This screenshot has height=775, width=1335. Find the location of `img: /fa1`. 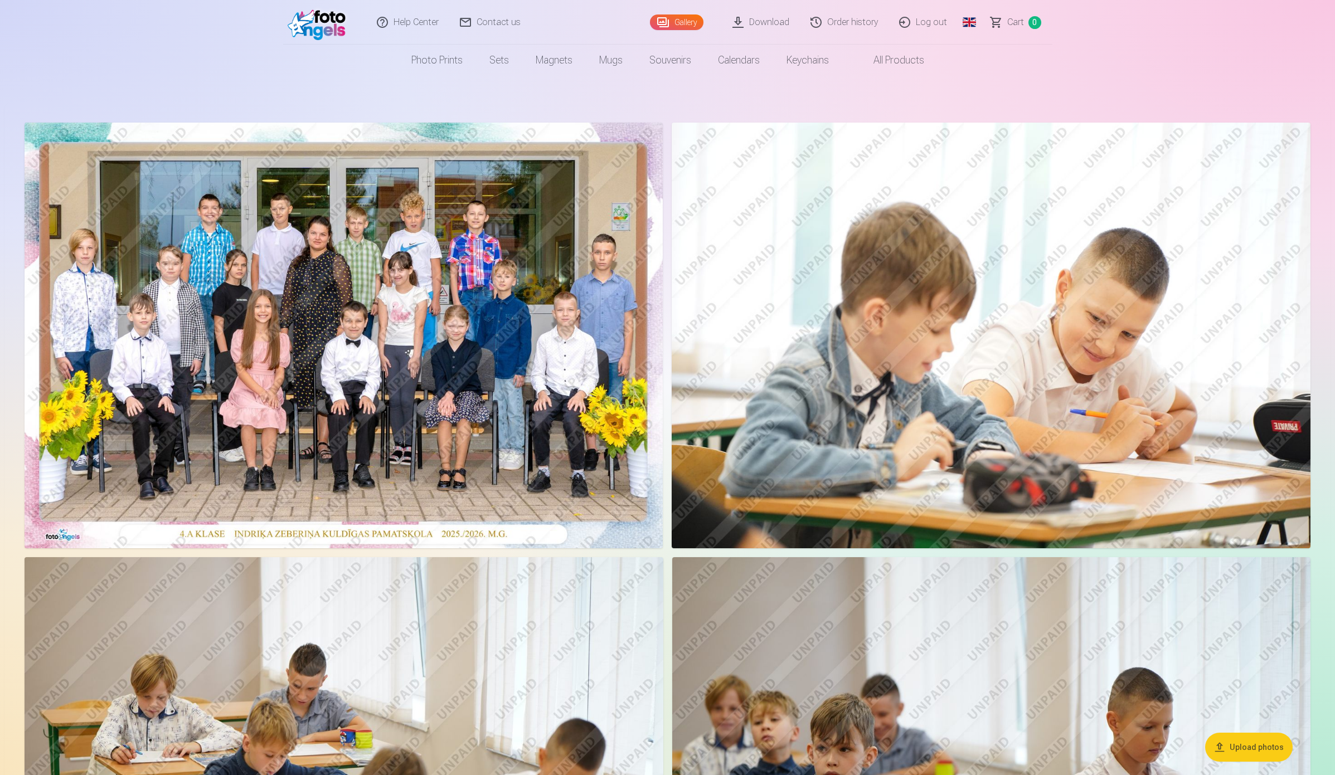

img: /fa1 is located at coordinates (319, 22).